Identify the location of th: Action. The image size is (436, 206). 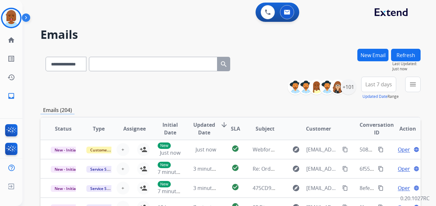
(402, 129).